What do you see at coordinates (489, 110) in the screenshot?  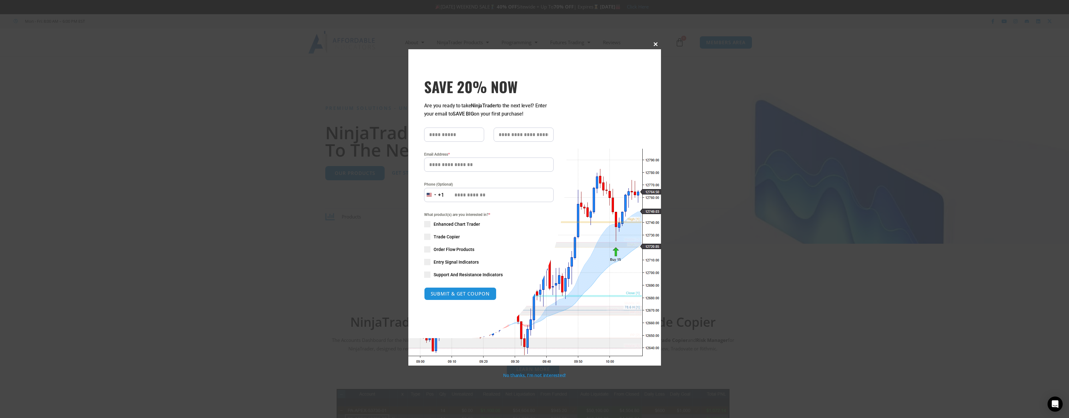 I see `p: Are you ready to take to the next level? Enter your email to on your first purchase!` at bounding box center [489, 110].